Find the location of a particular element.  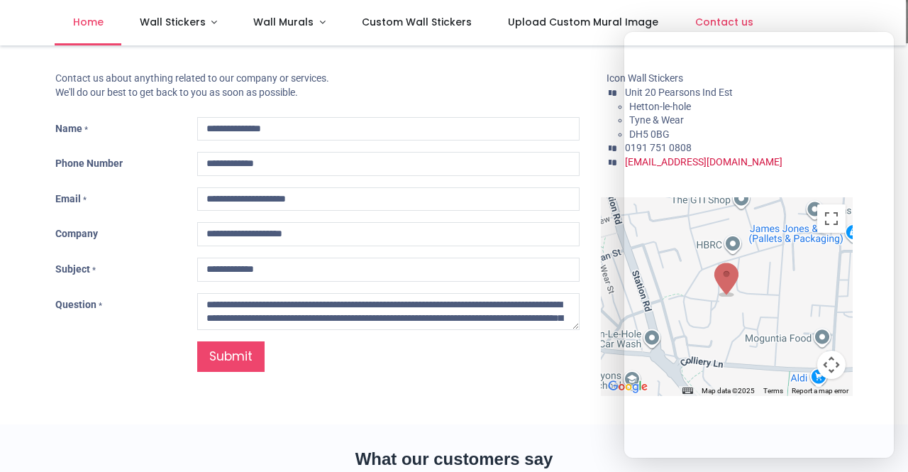

a: Submit is located at coordinates (230, 356).